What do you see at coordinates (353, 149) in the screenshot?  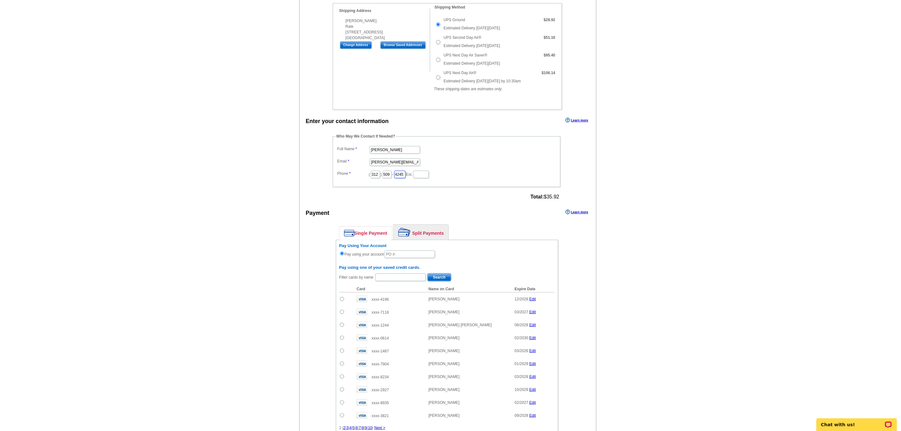 I see `label: Full Name` at bounding box center [353, 149].